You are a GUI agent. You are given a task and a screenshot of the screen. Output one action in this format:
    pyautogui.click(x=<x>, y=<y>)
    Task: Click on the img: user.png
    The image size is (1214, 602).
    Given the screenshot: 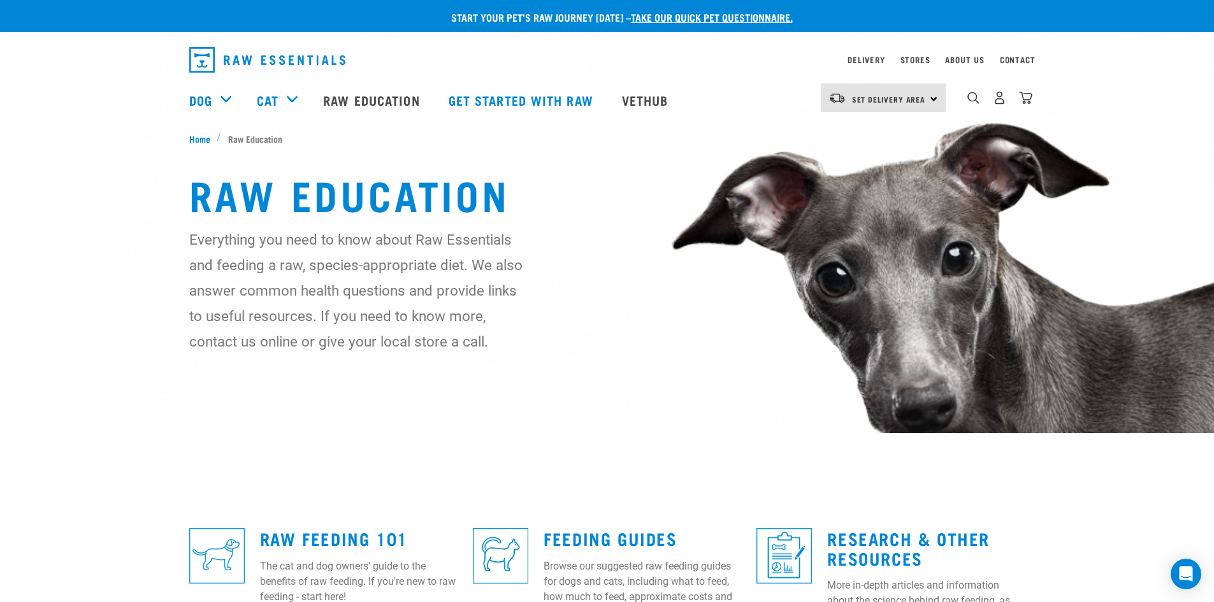 What is the action you would take?
    pyautogui.click(x=999, y=98)
    